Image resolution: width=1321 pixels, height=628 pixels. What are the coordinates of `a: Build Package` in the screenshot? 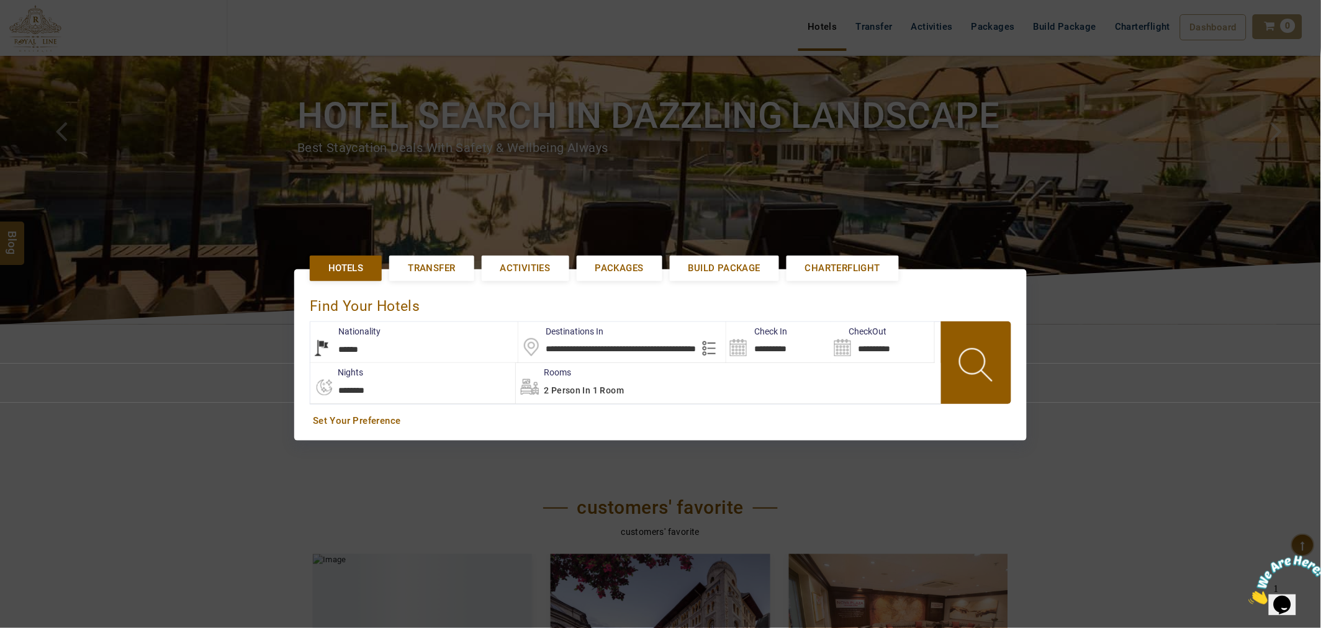 It's located at (724, 268).